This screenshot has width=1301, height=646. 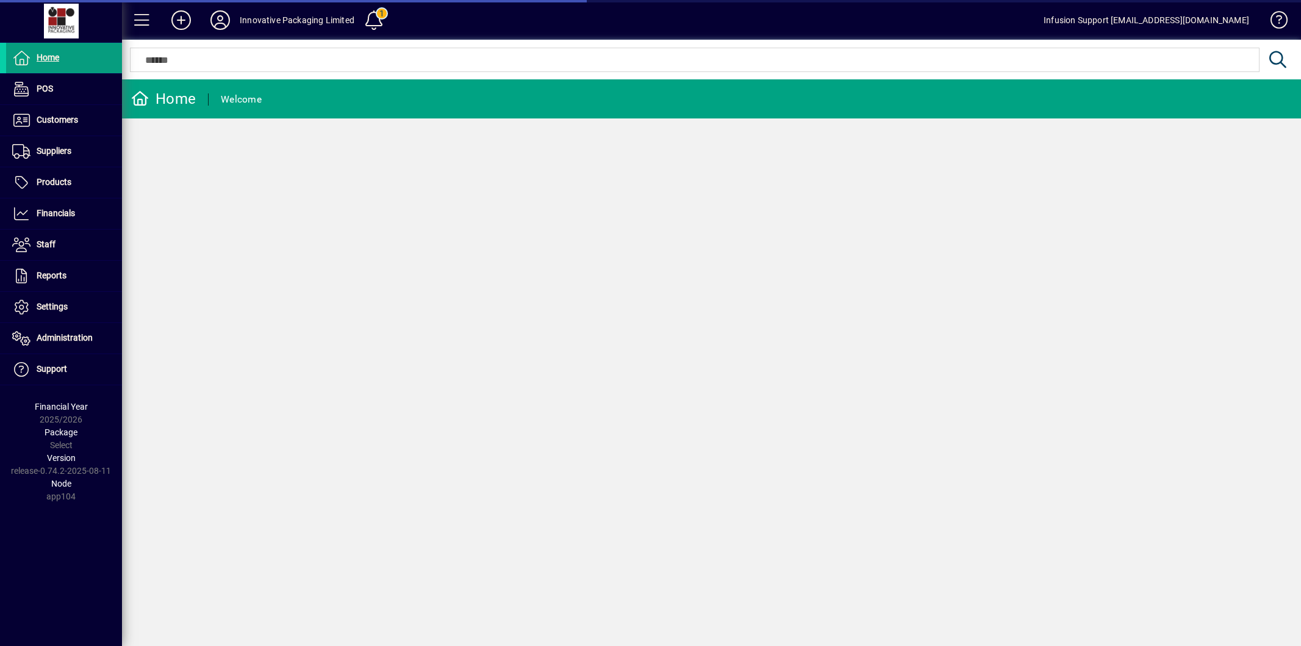 I want to click on span: Products, so click(x=54, y=182).